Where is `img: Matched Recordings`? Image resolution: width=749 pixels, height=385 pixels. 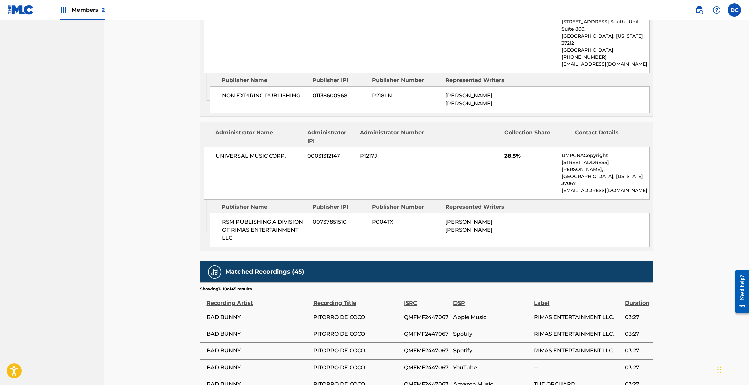
img: Matched Recordings is located at coordinates (215, 272).